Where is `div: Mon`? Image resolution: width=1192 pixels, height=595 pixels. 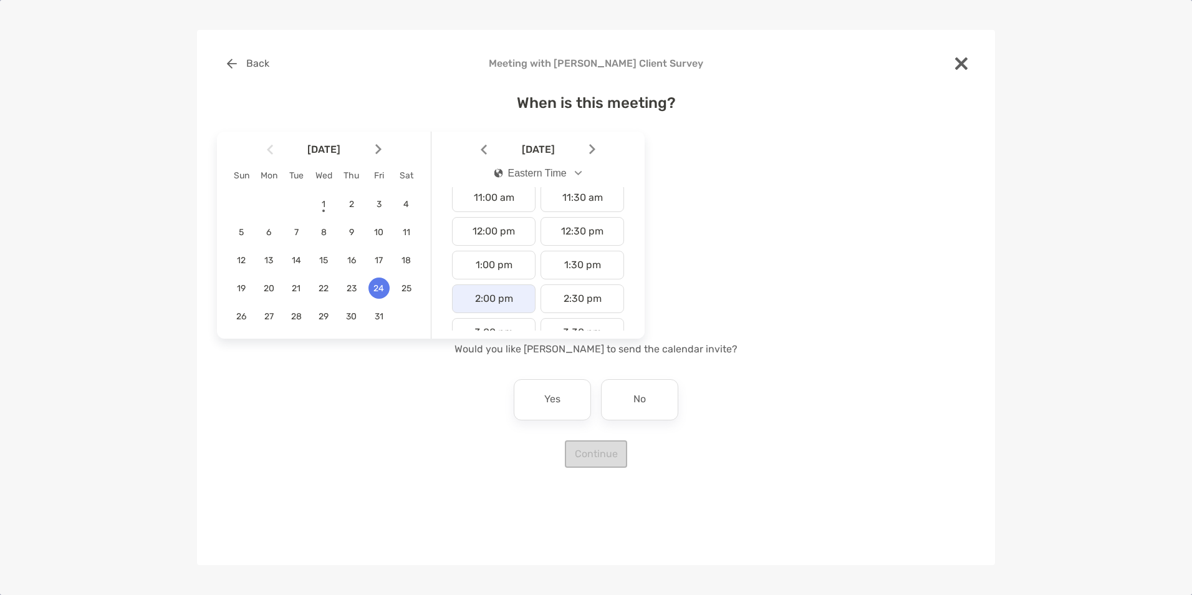
div: Mon is located at coordinates (269, 175).